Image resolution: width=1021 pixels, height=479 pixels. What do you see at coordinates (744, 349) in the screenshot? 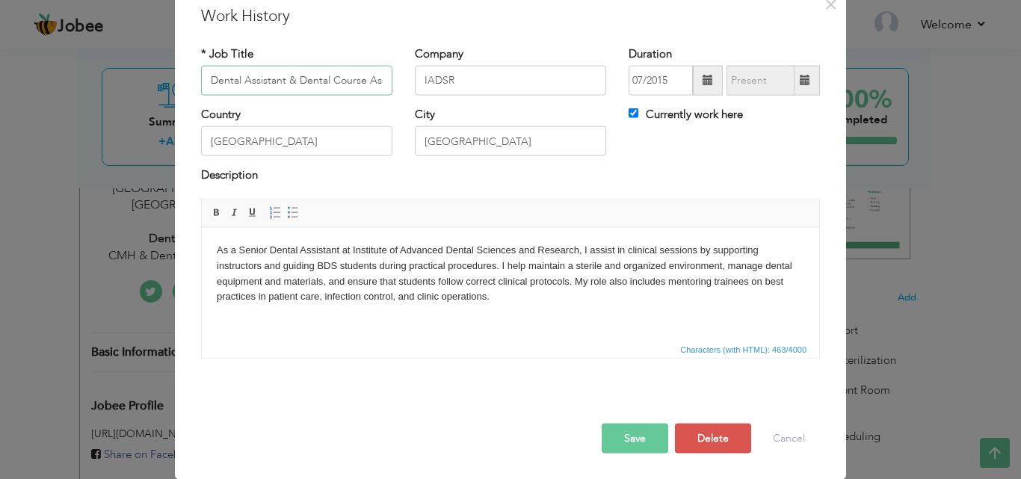
I see `div: Statistics` at bounding box center [744, 349].